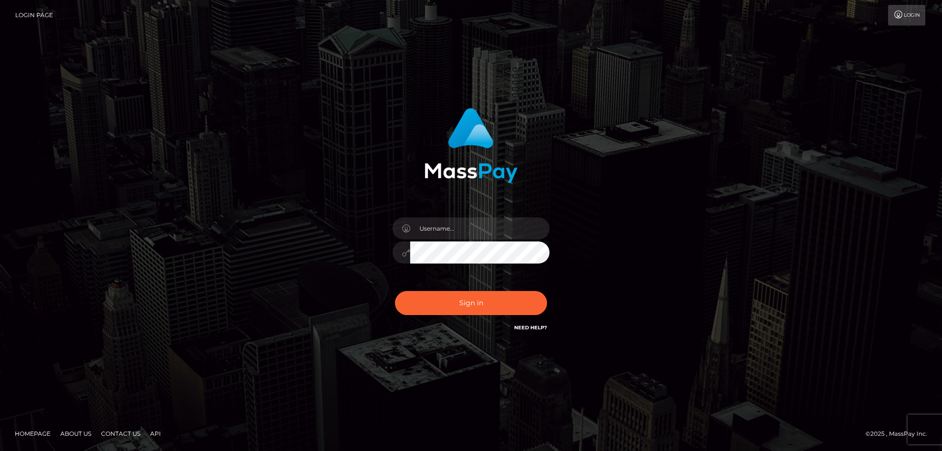  What do you see at coordinates (156, 433) in the screenshot?
I see `a: API` at bounding box center [156, 433].